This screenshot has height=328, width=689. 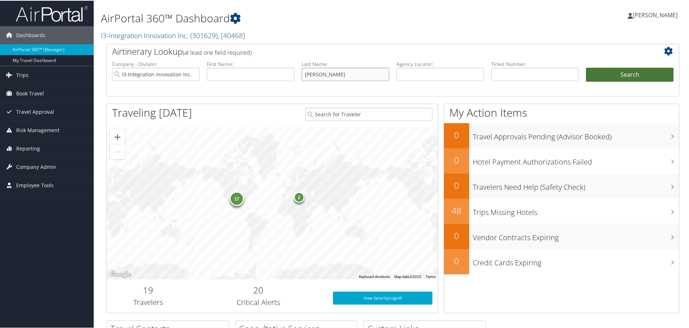 I want to click on h3: Vendor Contracts Expiring, so click(x=576, y=235).